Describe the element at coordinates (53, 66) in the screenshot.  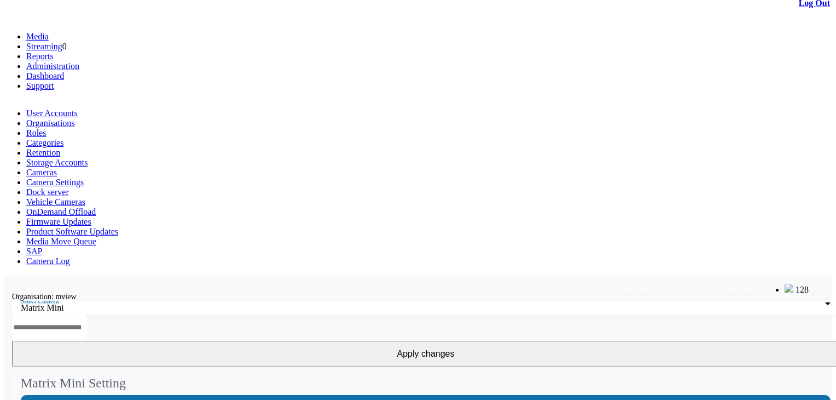
I see `a: Administration` at that location.